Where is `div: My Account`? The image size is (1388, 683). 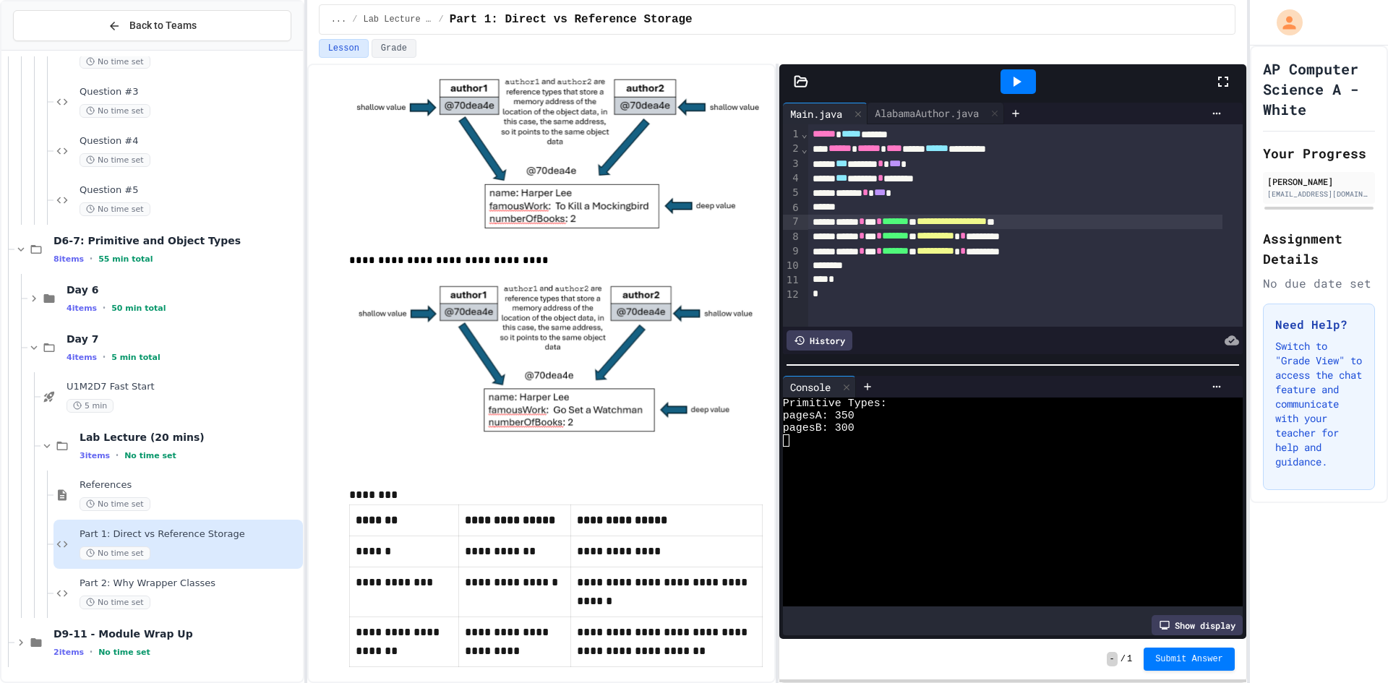
div: My Account is located at coordinates (1284, 22).